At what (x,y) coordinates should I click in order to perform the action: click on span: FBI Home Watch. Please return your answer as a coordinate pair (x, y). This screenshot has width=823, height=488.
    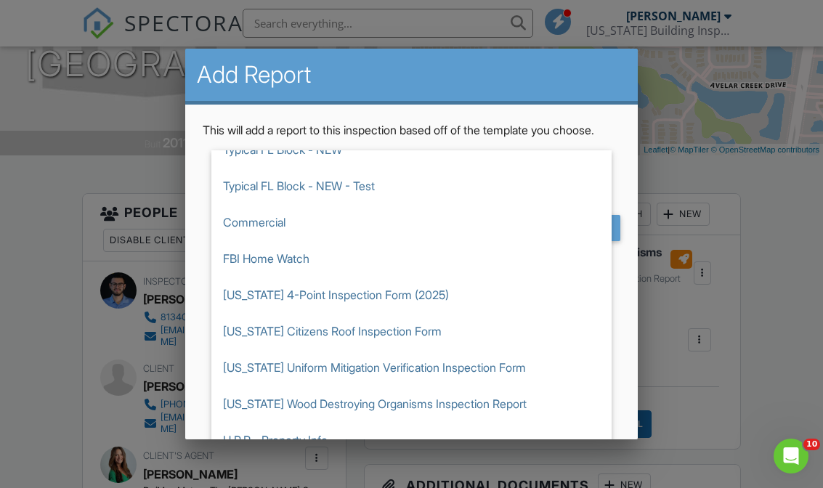
    Looking at the image, I should click on (411, 259).